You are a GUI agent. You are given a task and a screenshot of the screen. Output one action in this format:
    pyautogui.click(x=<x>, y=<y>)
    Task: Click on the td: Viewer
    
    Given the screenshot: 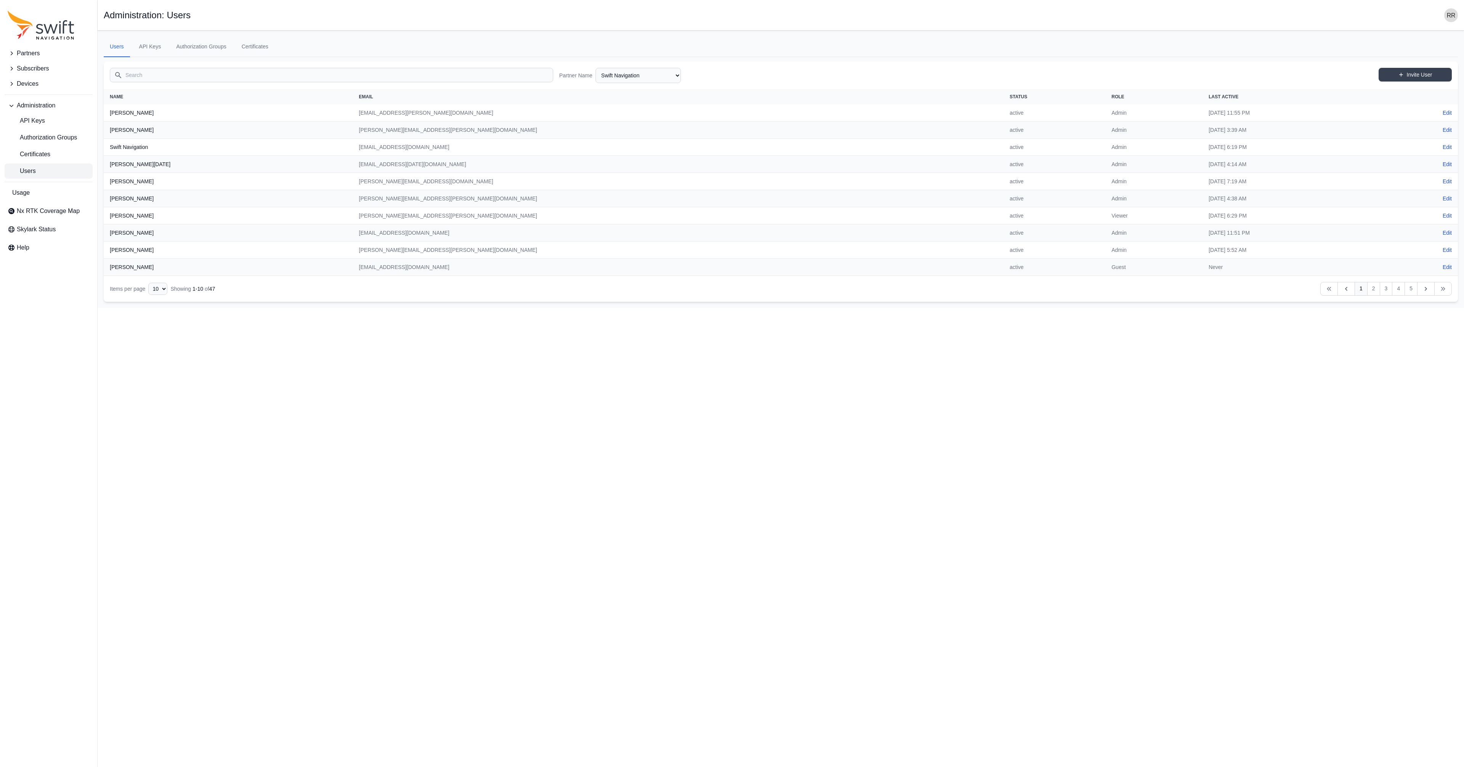 What is the action you would take?
    pyautogui.click(x=1153, y=216)
    